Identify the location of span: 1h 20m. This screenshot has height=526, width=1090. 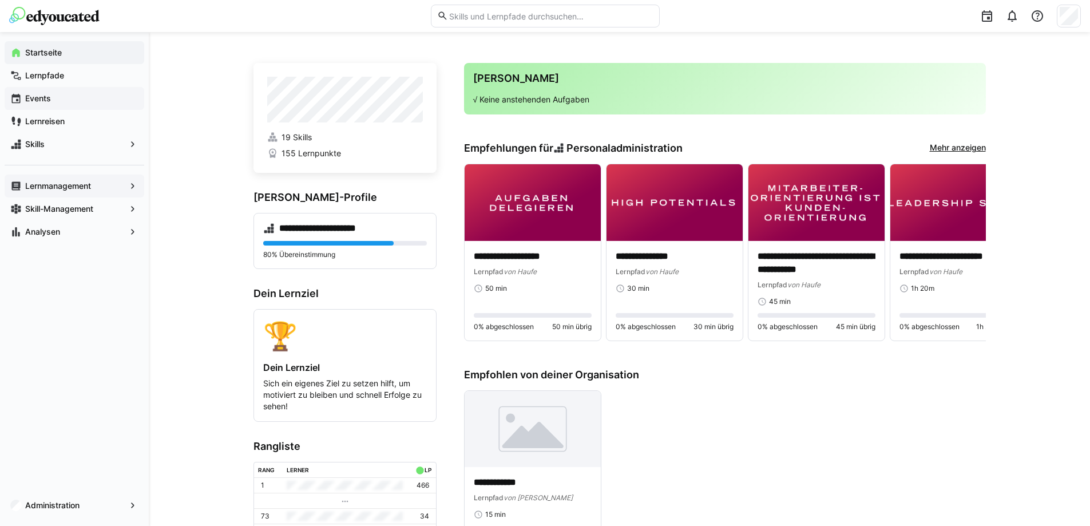
(923, 288).